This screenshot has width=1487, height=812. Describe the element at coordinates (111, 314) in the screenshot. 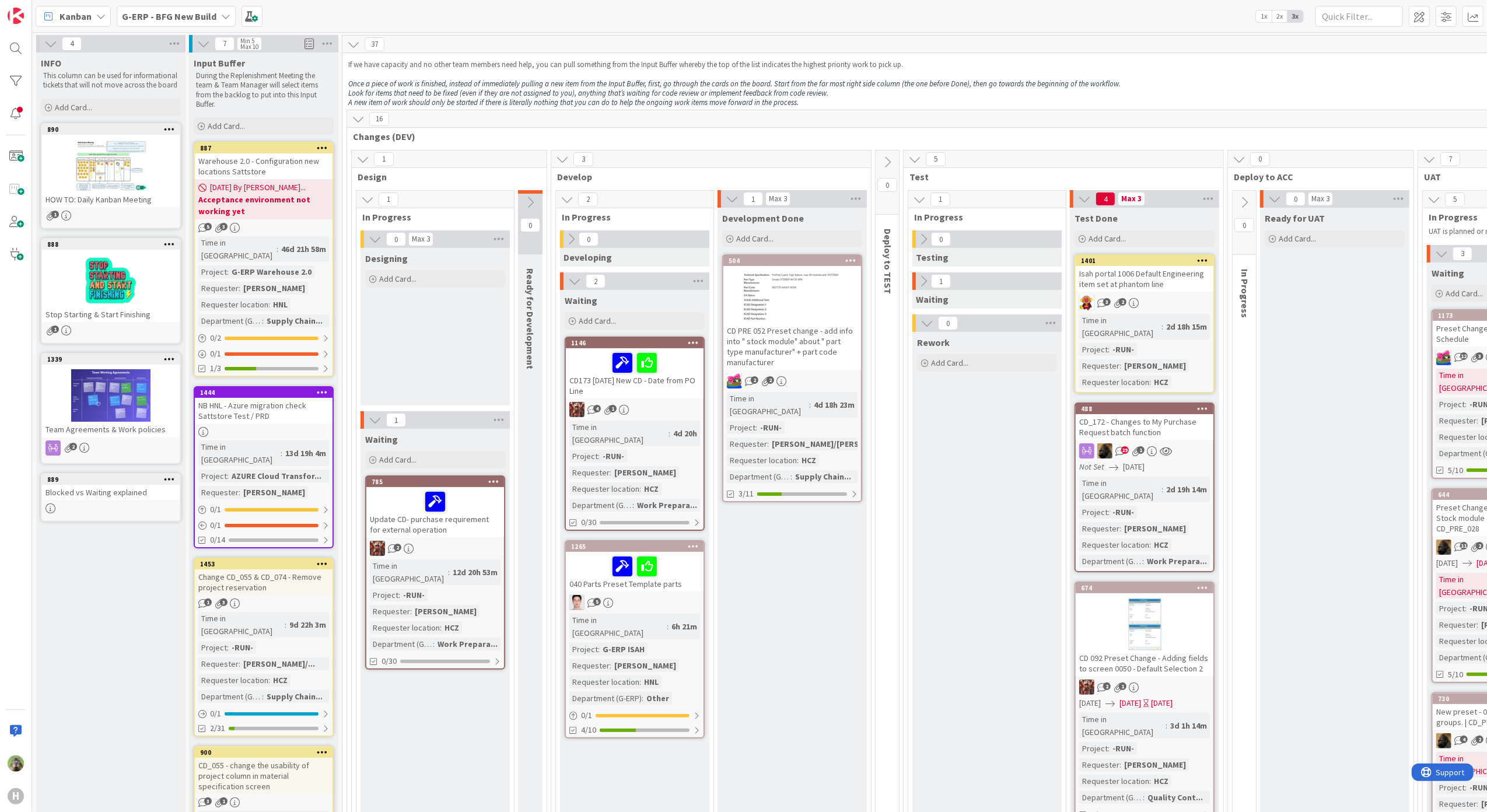

I see `div: Stop Starting & Start Finishing` at that location.